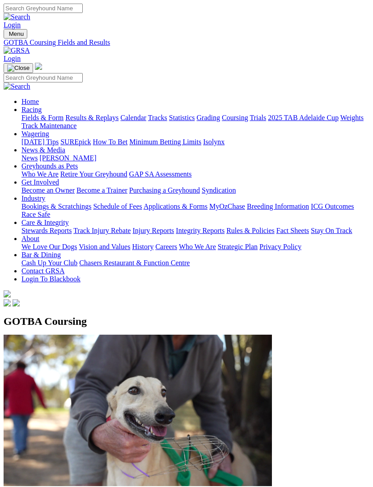  Describe the element at coordinates (45, 321) in the screenshot. I see `span: GOTBA Coursing` at that location.